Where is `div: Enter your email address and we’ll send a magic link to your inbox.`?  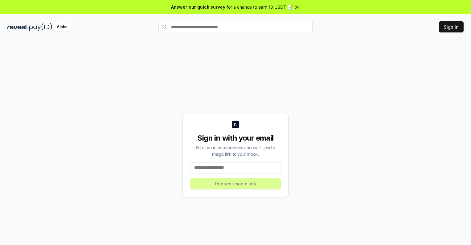 div: Enter your email address and we’ll send a magic link to your inbox. is located at coordinates (236, 151).